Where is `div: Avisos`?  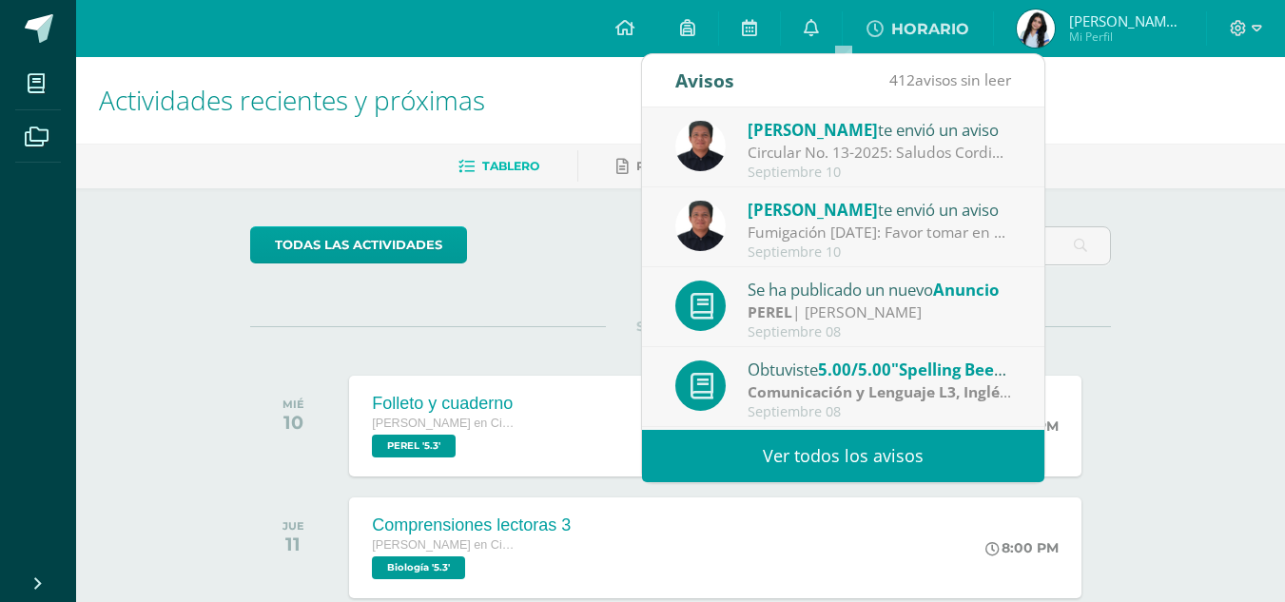
div: Avisos is located at coordinates (705, 80).